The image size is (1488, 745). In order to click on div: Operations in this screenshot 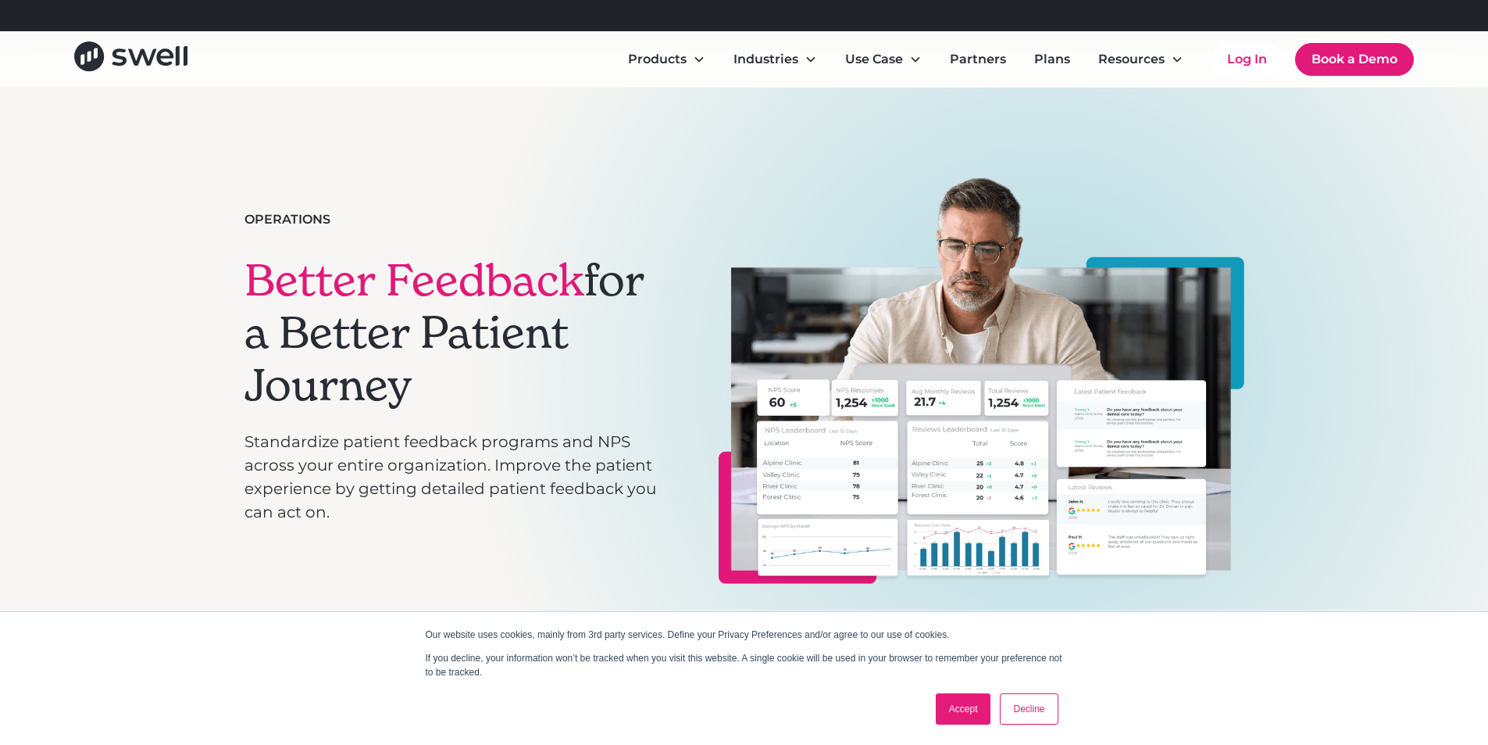, I will do `click(287, 220)`.